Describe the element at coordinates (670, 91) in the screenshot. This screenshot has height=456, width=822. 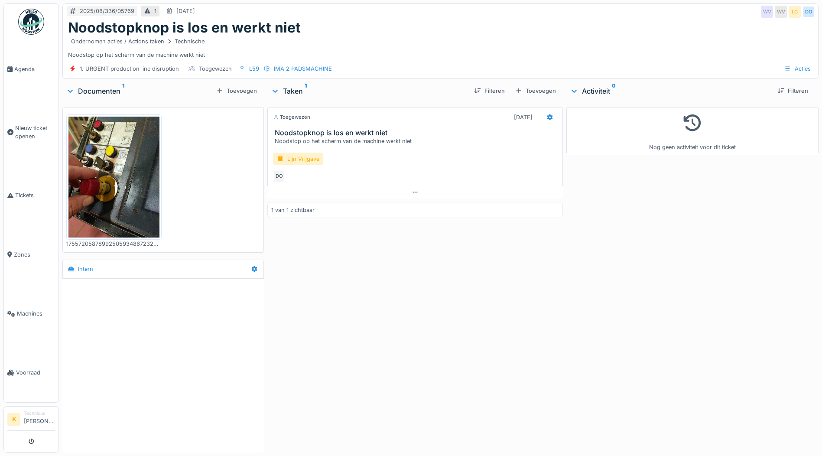
I see `div: Activiteit` at that location.